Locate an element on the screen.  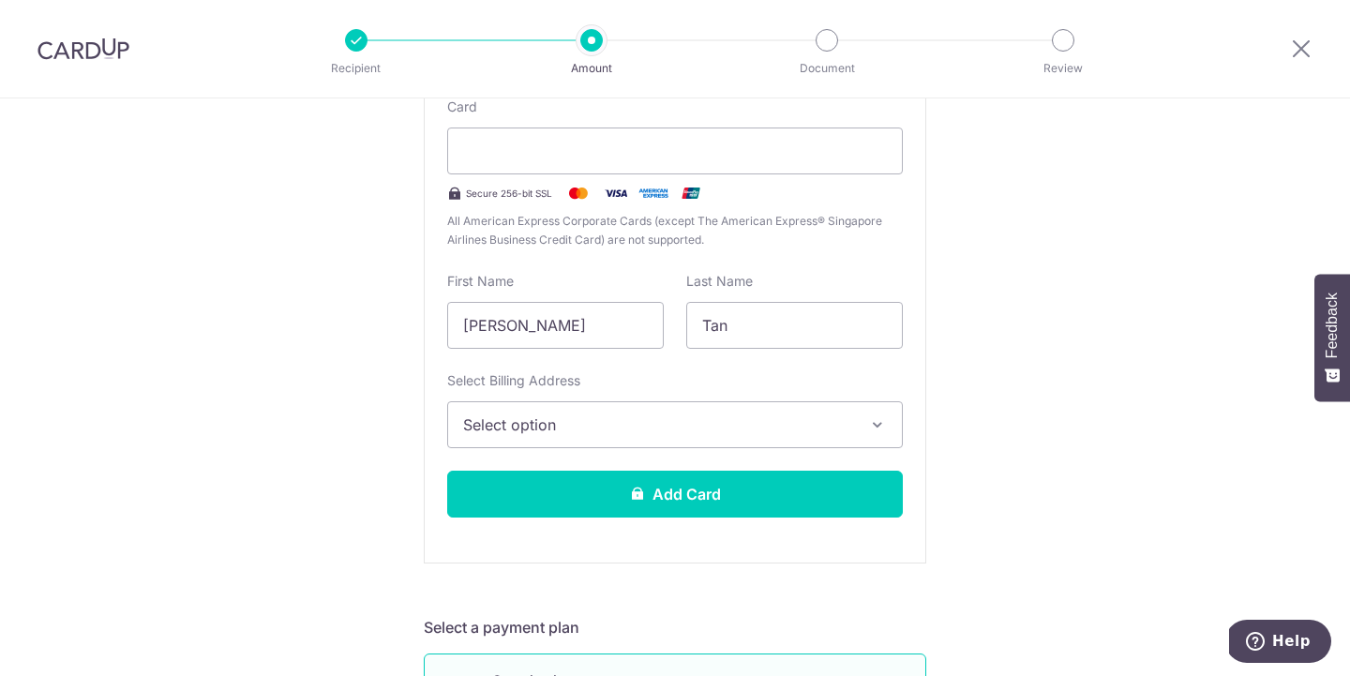
span: All American Express Corporate Cards (except The American Express® Singapore Airlines Business Cr... is located at coordinates (675, 231).